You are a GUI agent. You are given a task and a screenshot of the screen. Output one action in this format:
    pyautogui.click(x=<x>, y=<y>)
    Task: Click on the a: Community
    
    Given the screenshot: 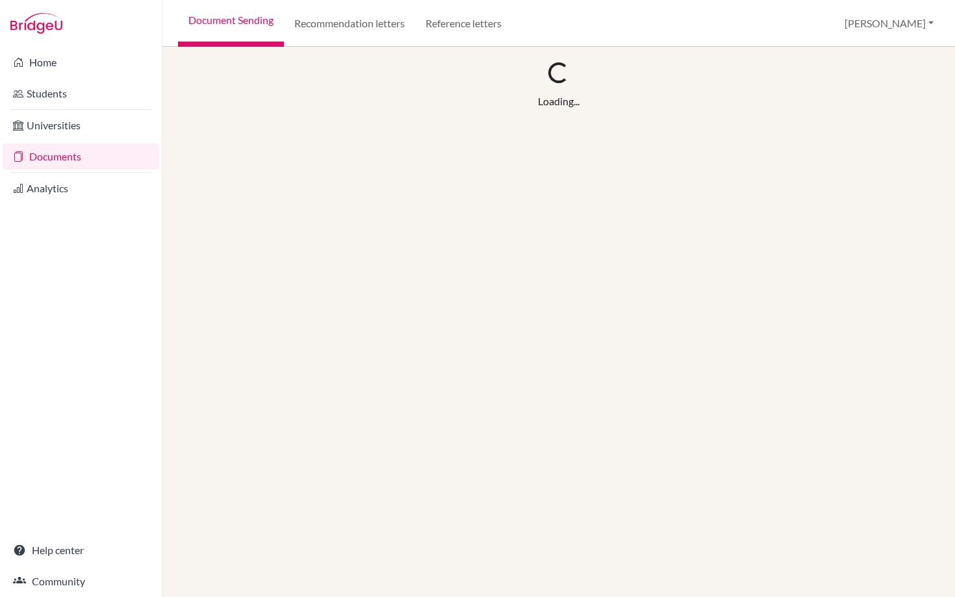 What is the action you would take?
    pyautogui.click(x=81, y=582)
    